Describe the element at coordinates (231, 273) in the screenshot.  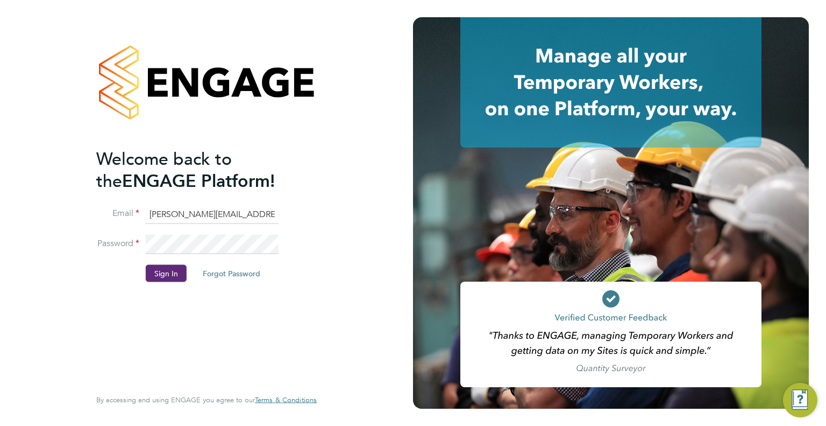
I see `button: Forgot Password` at that location.